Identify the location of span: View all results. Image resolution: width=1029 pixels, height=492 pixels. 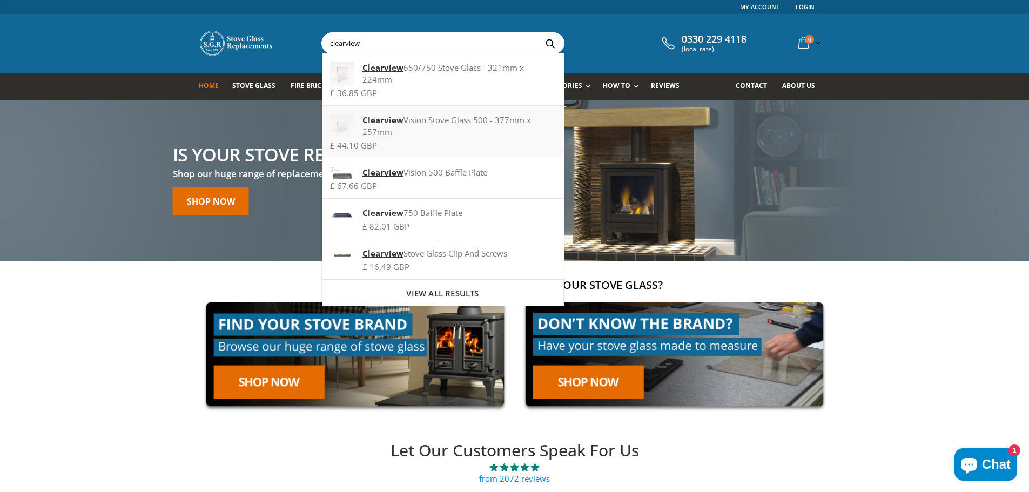
(442, 293).